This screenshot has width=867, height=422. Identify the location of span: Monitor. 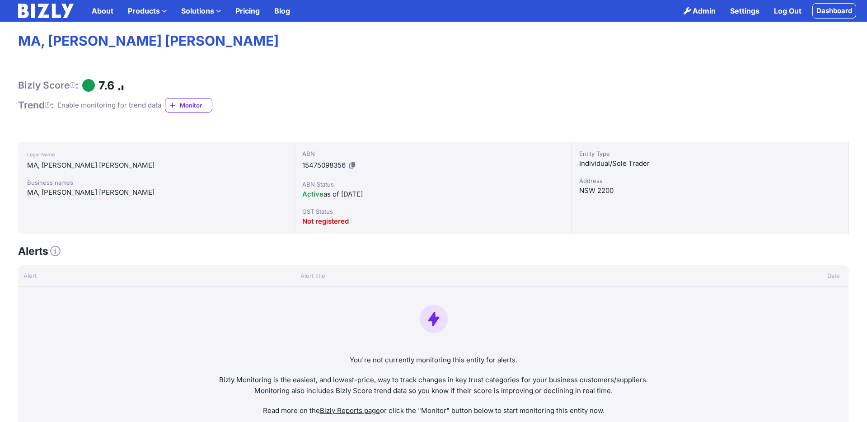
(196, 105).